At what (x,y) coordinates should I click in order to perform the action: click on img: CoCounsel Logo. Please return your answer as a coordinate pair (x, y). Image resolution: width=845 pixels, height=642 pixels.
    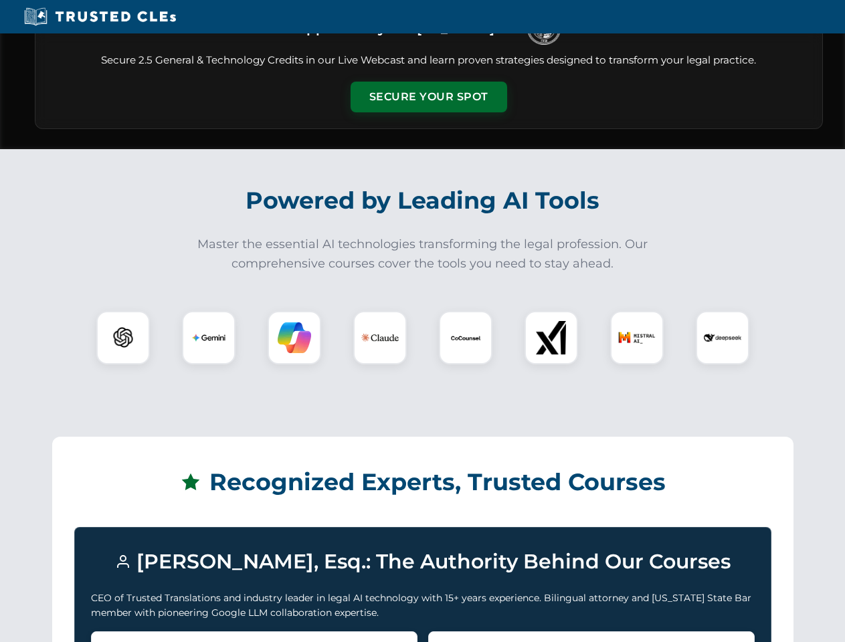
    Looking at the image, I should click on (465, 338).